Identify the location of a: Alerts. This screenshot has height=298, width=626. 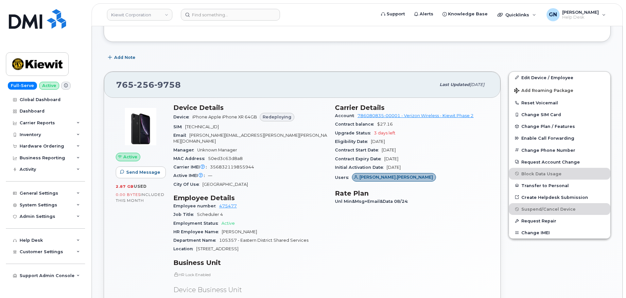
(423, 14).